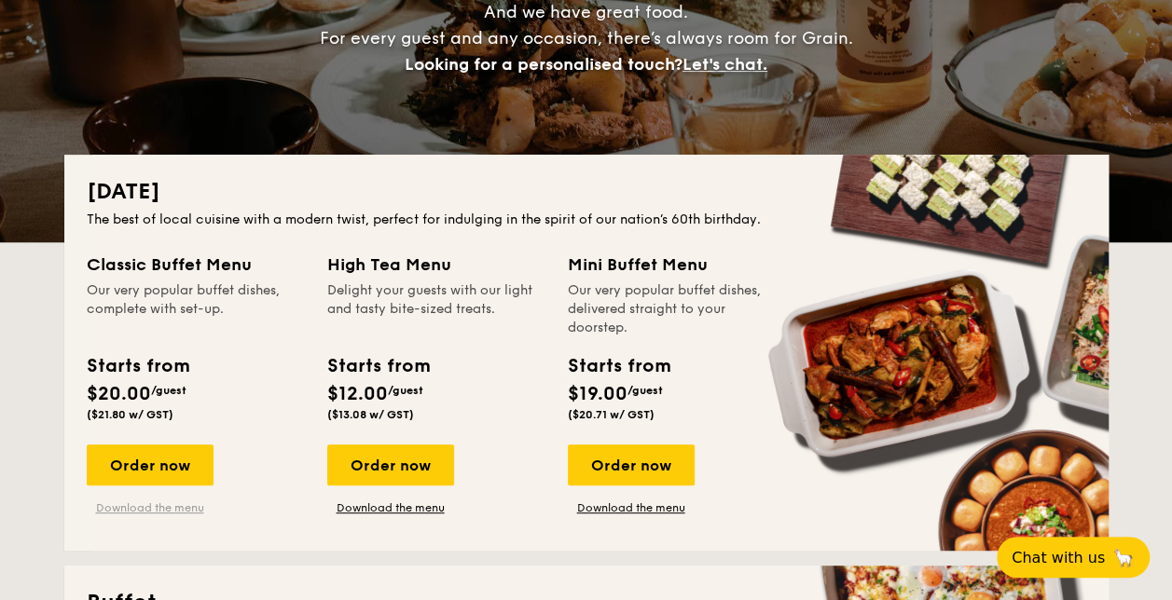  I want to click on span: And we have great food. For every guest and any occasion, there’s always room for Grain., so click(586, 38).